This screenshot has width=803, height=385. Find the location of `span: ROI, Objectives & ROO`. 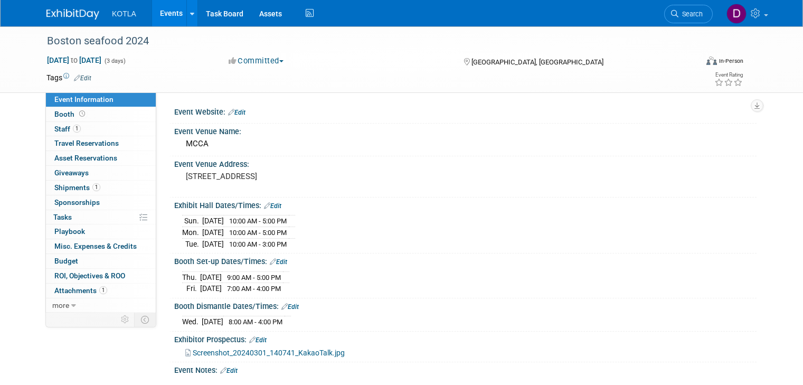

span: ROI, Objectives & ROO is located at coordinates (90, 276).